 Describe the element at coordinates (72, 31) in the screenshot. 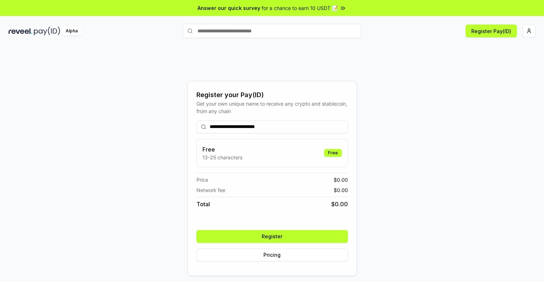

I see `div: Alpha` at that location.